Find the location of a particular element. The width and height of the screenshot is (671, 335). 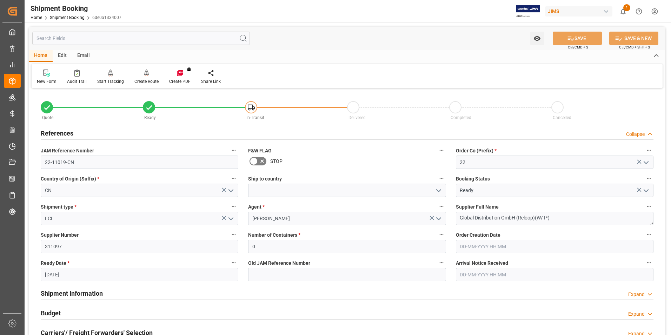

span: In-Transit is located at coordinates (255, 118).